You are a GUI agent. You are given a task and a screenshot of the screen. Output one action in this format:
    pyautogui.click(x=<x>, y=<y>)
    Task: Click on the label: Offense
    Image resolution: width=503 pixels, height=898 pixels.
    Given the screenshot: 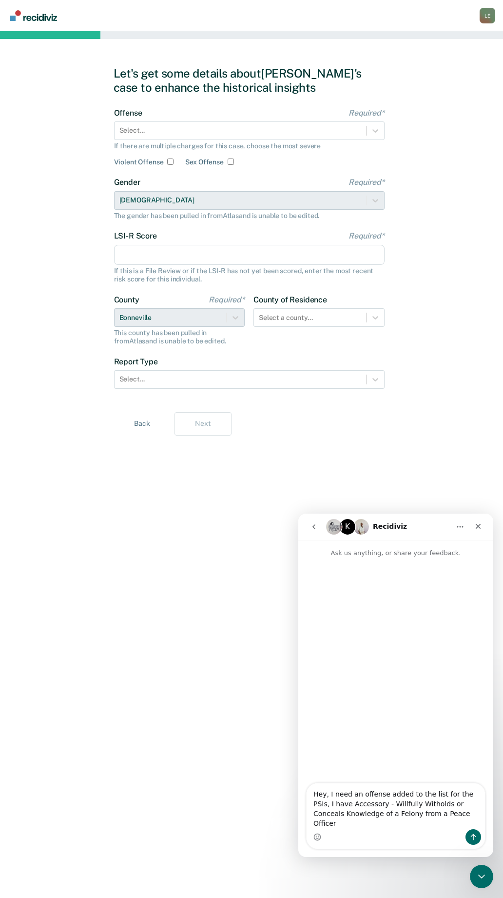 What is the action you would take?
    pyautogui.click(x=249, y=113)
    